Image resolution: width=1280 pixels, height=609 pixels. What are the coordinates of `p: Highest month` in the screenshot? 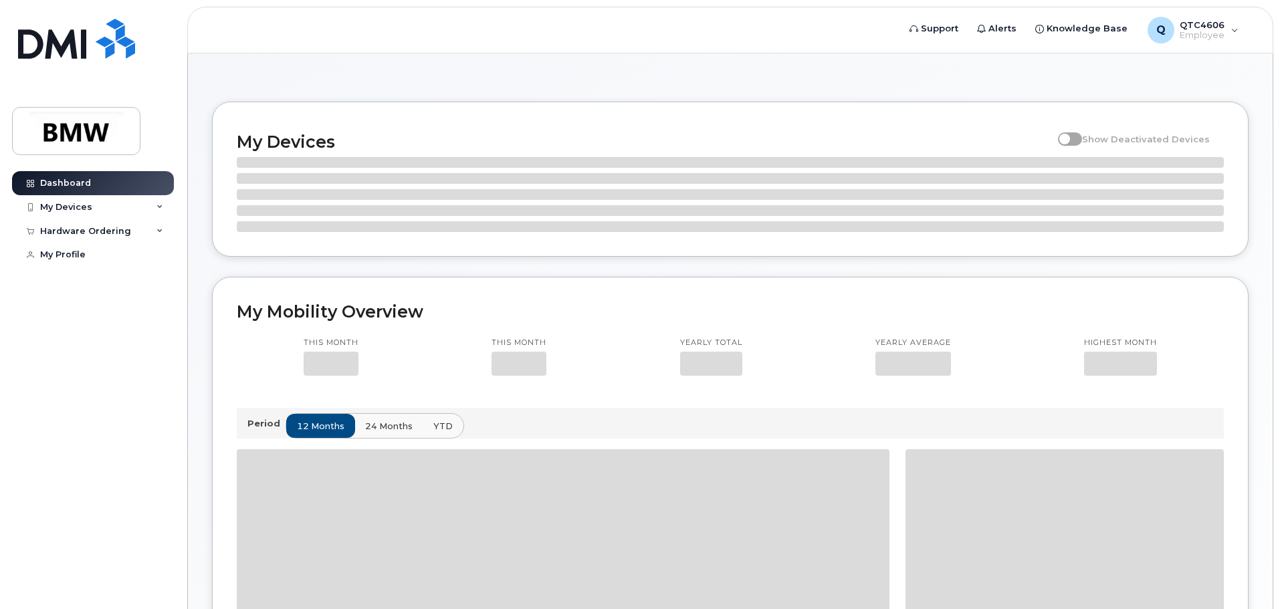 It's located at (1120, 343).